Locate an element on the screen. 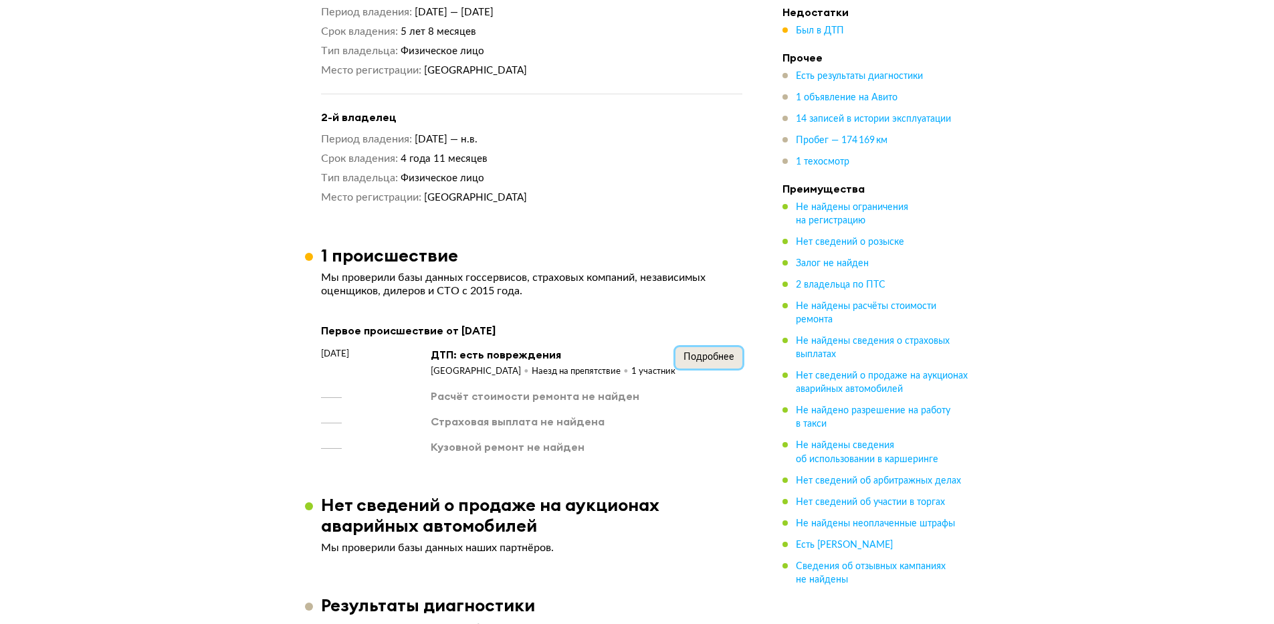  span: 2 владельца по ПТС is located at coordinates (840, 285).